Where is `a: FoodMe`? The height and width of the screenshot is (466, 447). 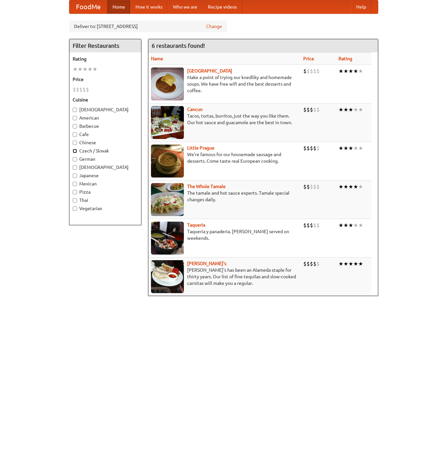 a: FoodMe is located at coordinates (88, 7).